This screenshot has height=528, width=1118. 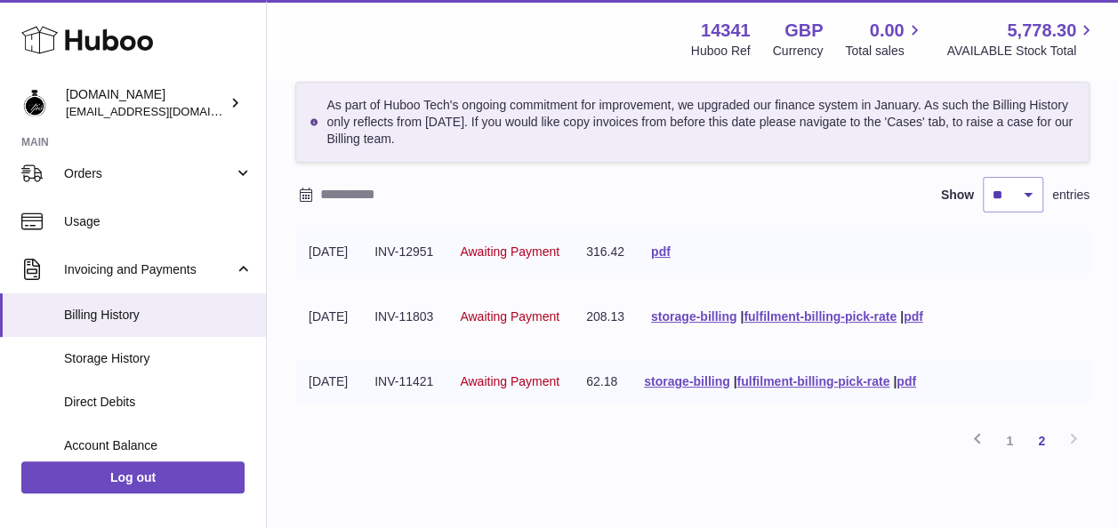 What do you see at coordinates (605, 252) in the screenshot?
I see `td: 316.42` at bounding box center [605, 252].